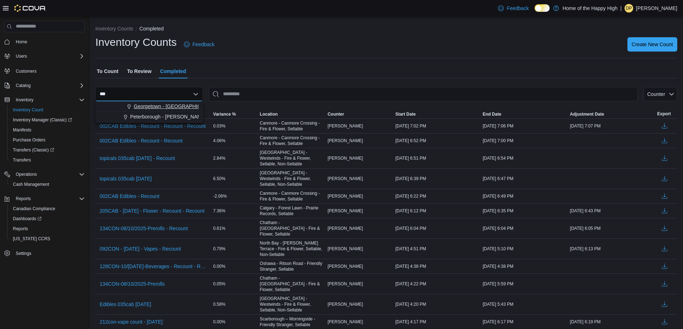 The width and height of the screenshot is (683, 329). Describe the element at coordinates (42, 120) in the screenshot. I see `span: Inventory Manager (Classic)` at that location.